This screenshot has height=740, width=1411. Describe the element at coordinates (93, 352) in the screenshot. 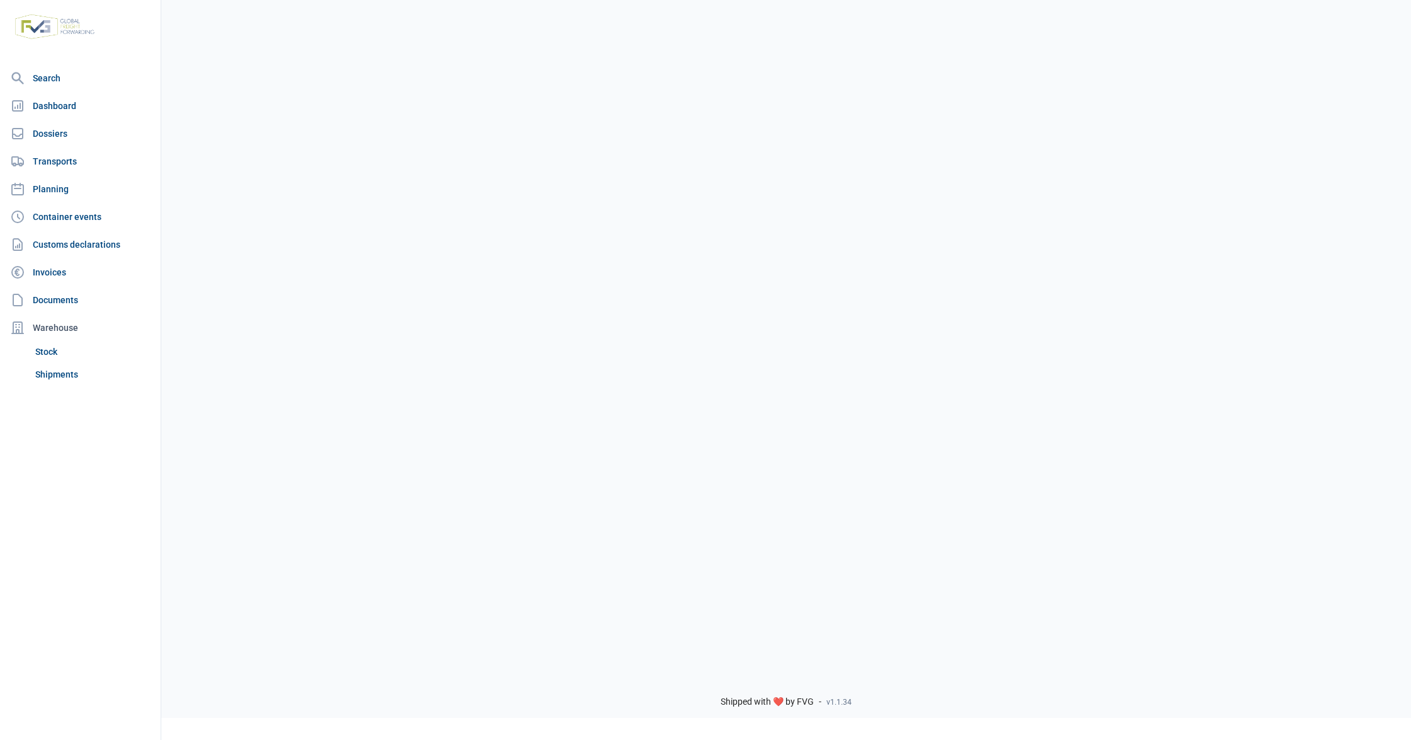

I see `a: Stock` at that location.